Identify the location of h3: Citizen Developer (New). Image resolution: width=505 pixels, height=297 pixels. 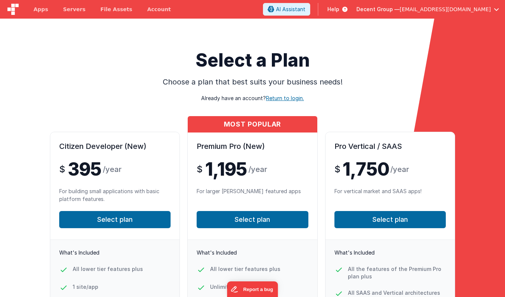
(115, 146).